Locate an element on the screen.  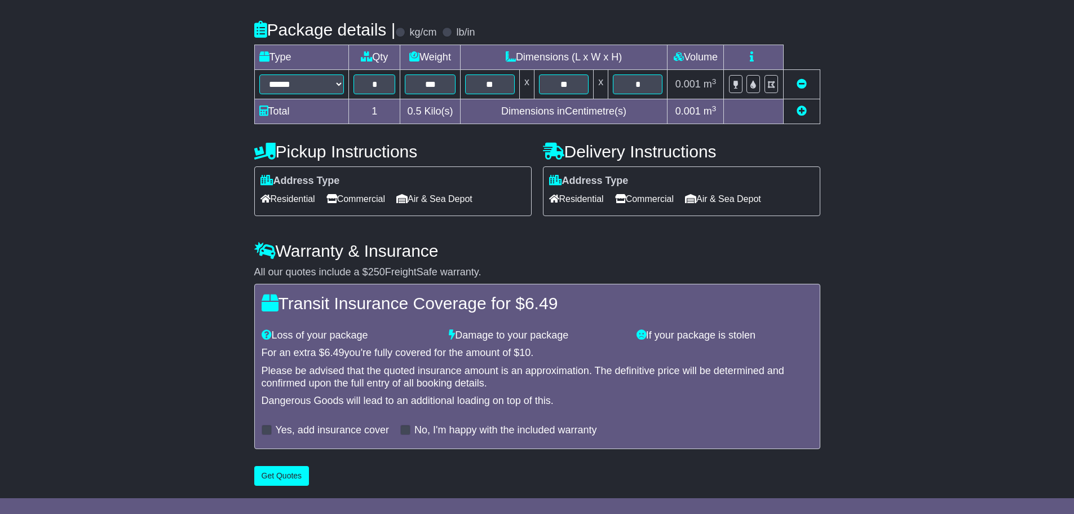
td: Total is located at coordinates (302, 112).